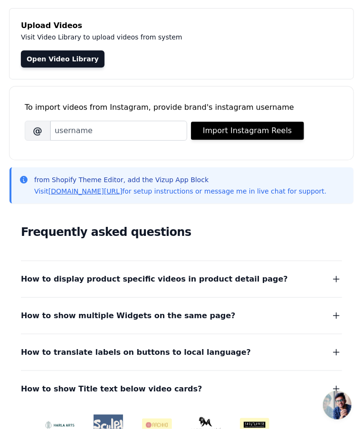  What do you see at coordinates (182, 352) in the screenshot?
I see `button: How to translate labels on buttons to local language?` at bounding box center [182, 352].